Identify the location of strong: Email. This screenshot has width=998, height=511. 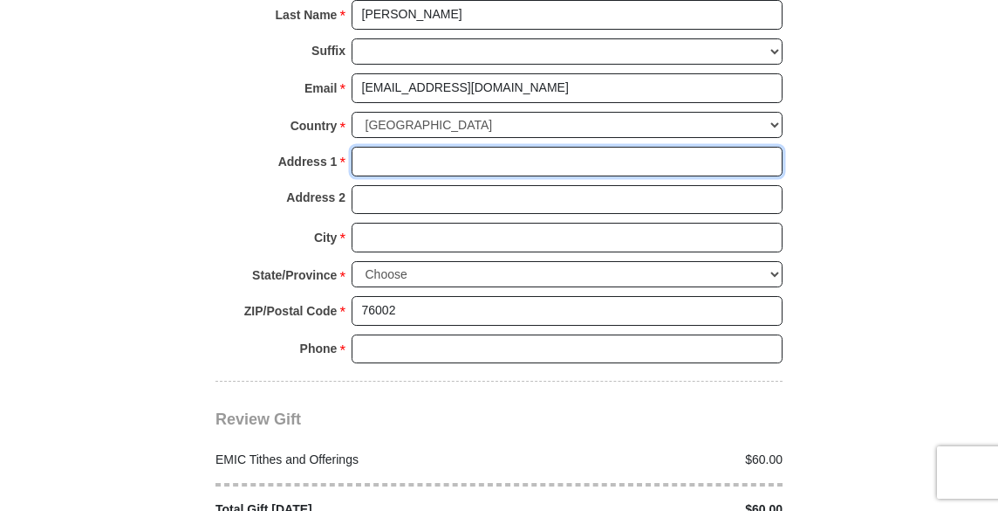
(320, 88).